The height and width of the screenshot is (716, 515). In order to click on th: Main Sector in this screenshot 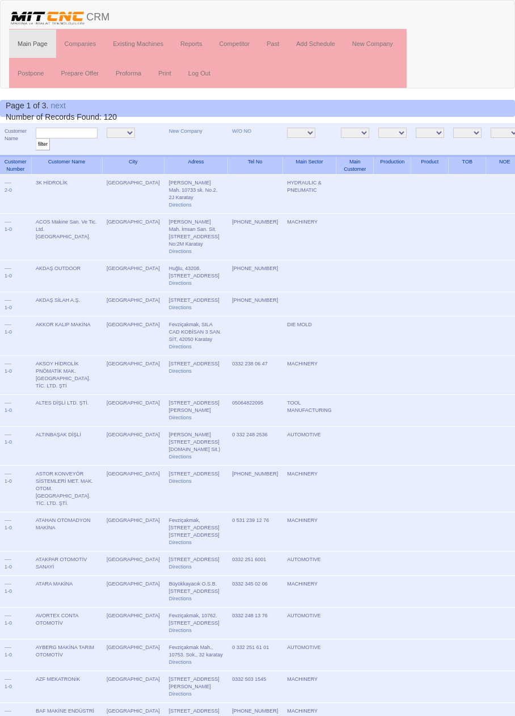, I will do `click(309, 165)`.